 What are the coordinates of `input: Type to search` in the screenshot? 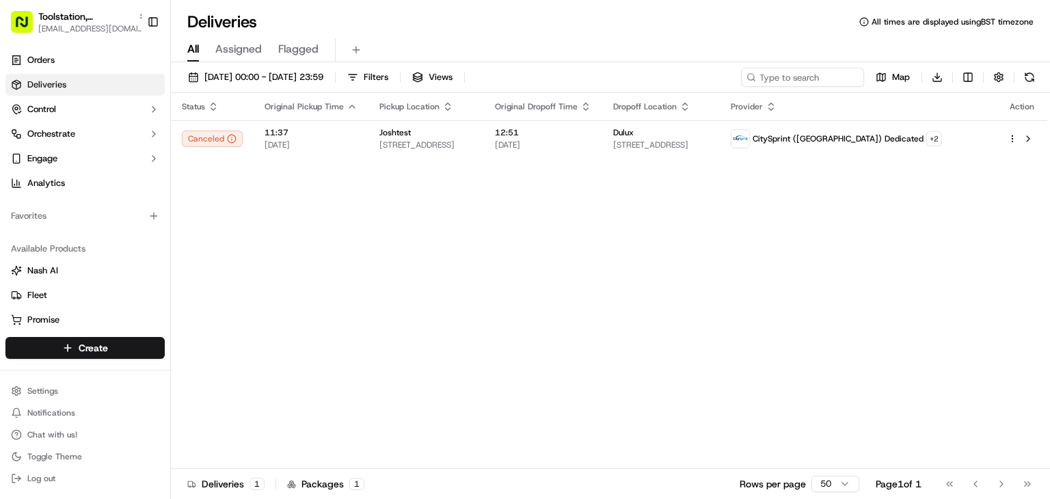 It's located at (803, 77).